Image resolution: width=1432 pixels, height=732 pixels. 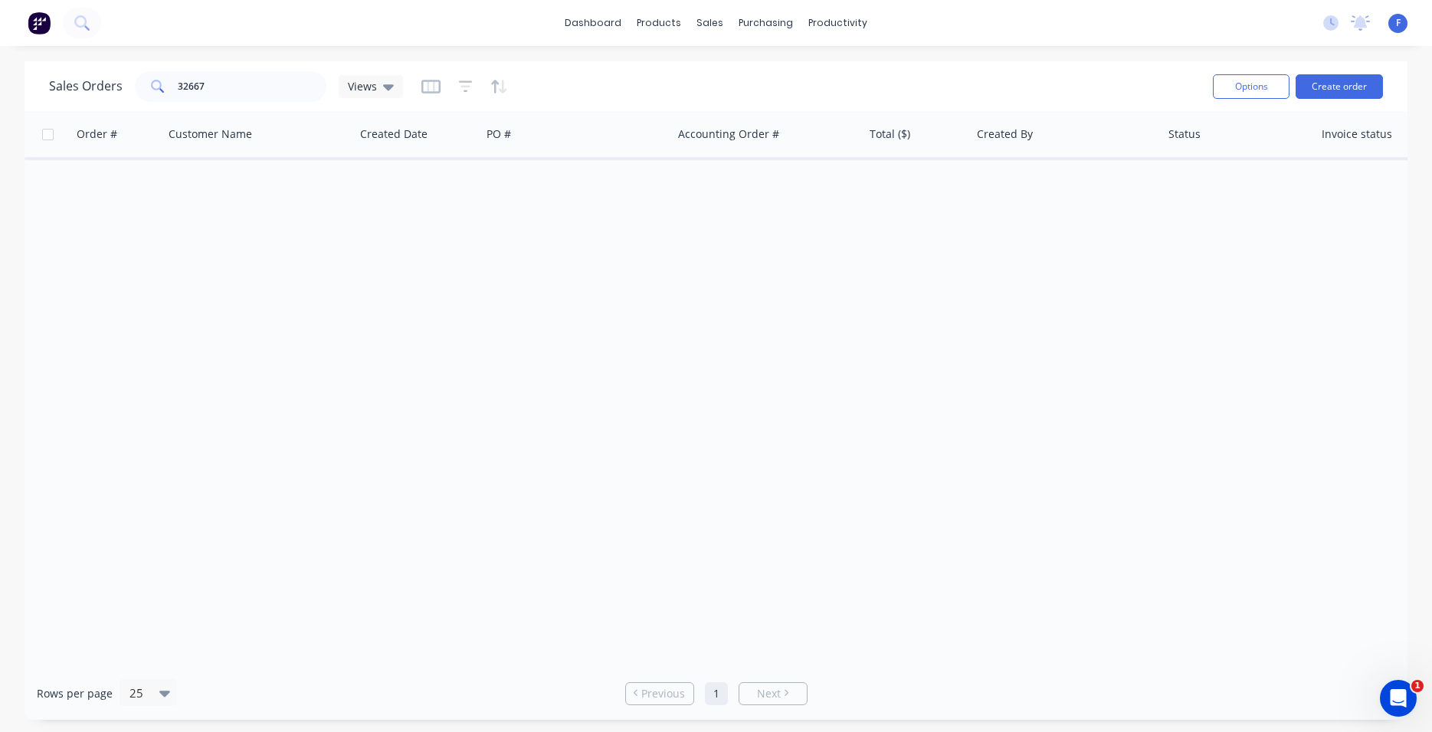 I want to click on div: Created By, so click(x=1005, y=134).